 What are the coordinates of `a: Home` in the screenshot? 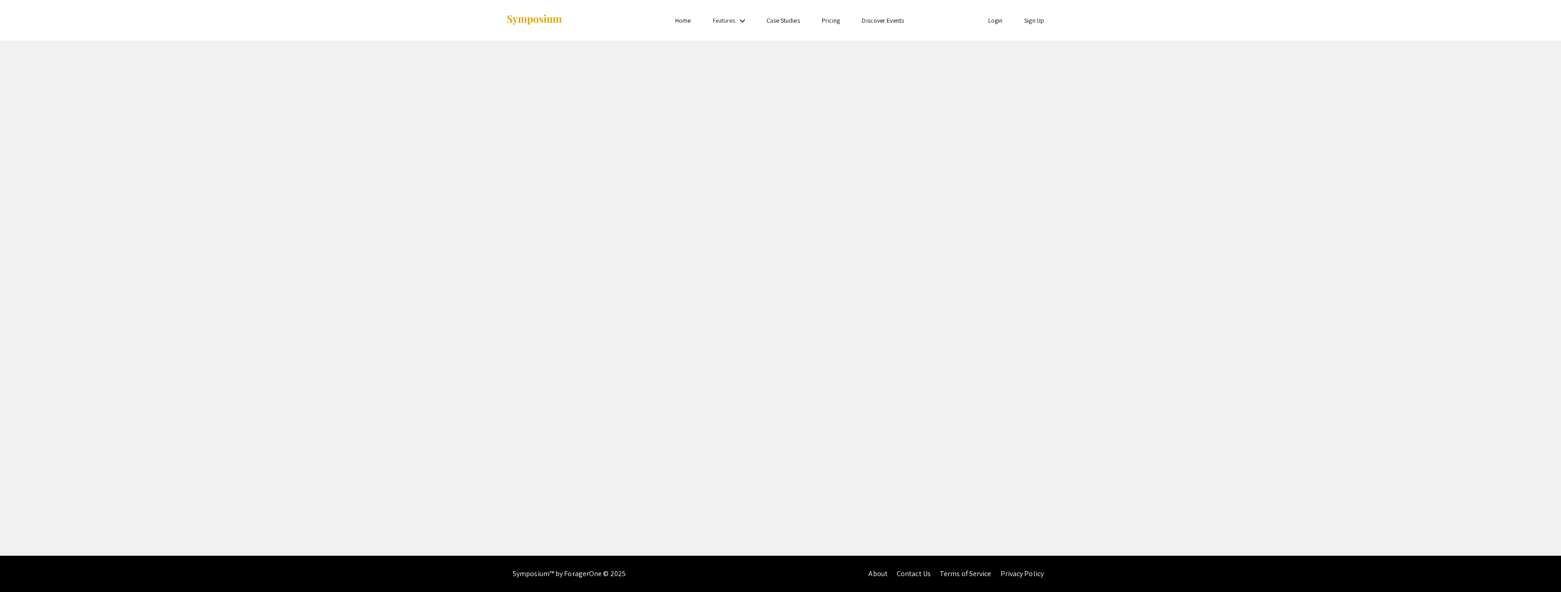 It's located at (683, 20).